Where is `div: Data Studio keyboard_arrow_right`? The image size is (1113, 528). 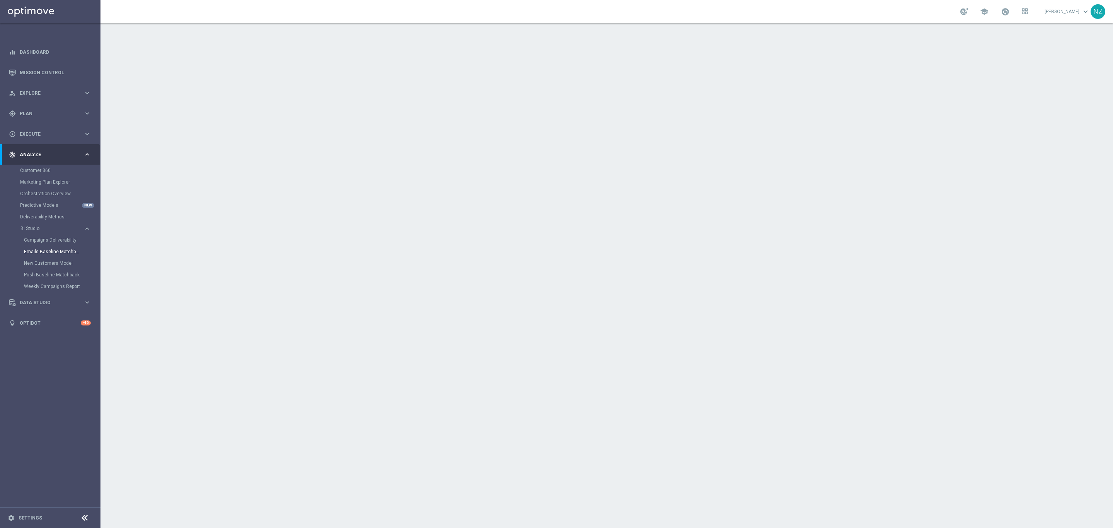 div: Data Studio keyboard_arrow_right is located at coordinates (50, 303).